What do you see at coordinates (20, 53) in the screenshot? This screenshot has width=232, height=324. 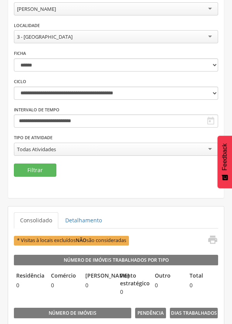 I see `label: Ficha` at bounding box center [20, 53].